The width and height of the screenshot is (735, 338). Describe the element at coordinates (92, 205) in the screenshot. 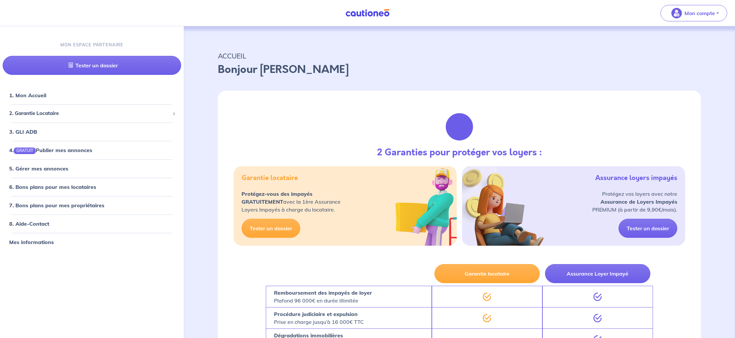

I see `div: 7. Bons plans pour mes propriétaires` at that location.